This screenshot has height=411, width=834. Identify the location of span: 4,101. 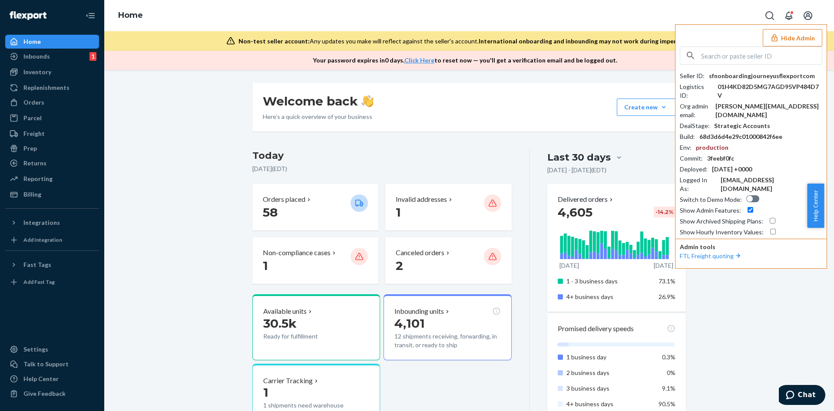
(410, 324).